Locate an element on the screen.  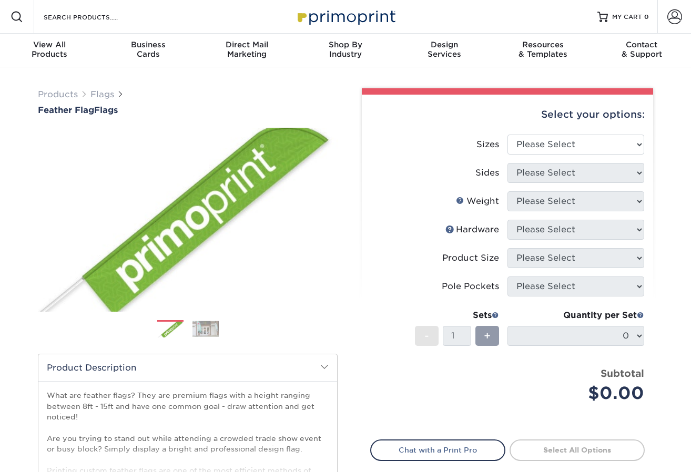
a: Chat with a Print Pro is located at coordinates (438, 450).